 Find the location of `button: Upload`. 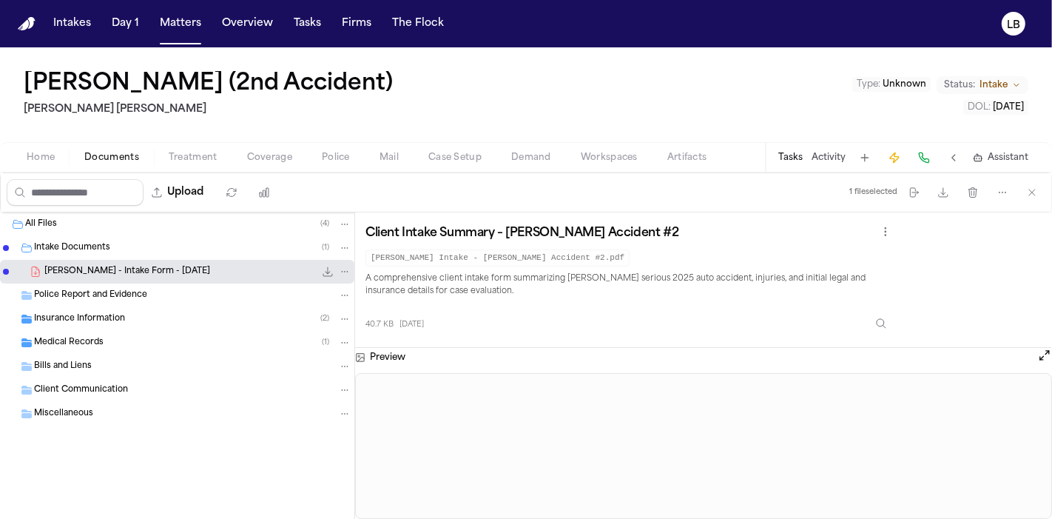

button: Upload is located at coordinates (178, 192).